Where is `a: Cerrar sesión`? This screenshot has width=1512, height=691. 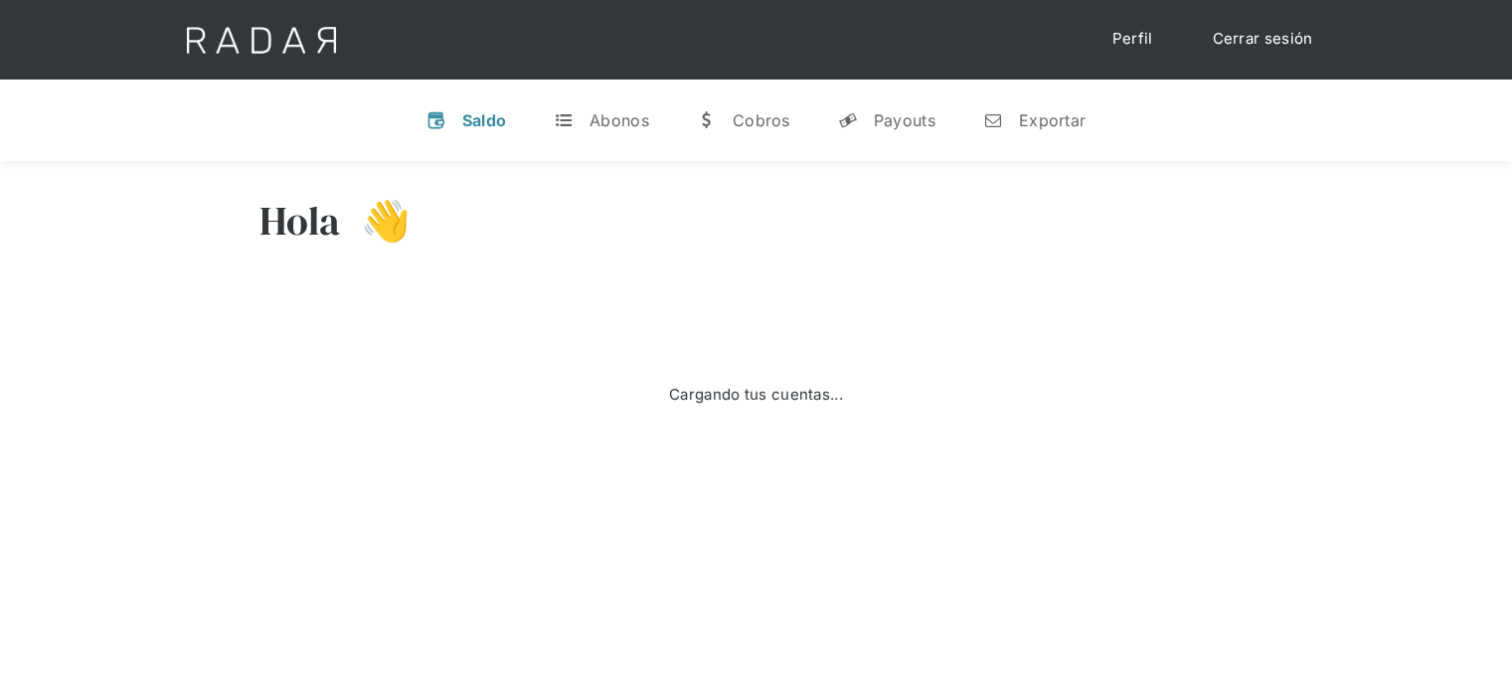
a: Cerrar sesión is located at coordinates (1262, 39).